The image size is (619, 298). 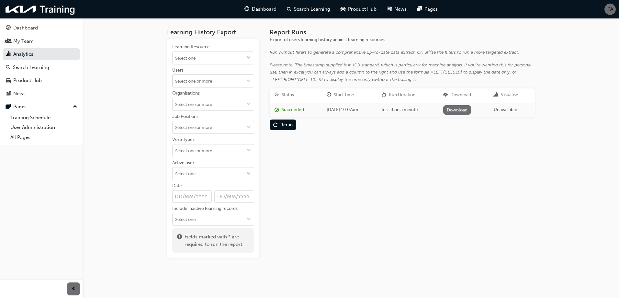 What do you see at coordinates (506, 110) in the screenshot?
I see `span: Unavailable` at bounding box center [506, 110].